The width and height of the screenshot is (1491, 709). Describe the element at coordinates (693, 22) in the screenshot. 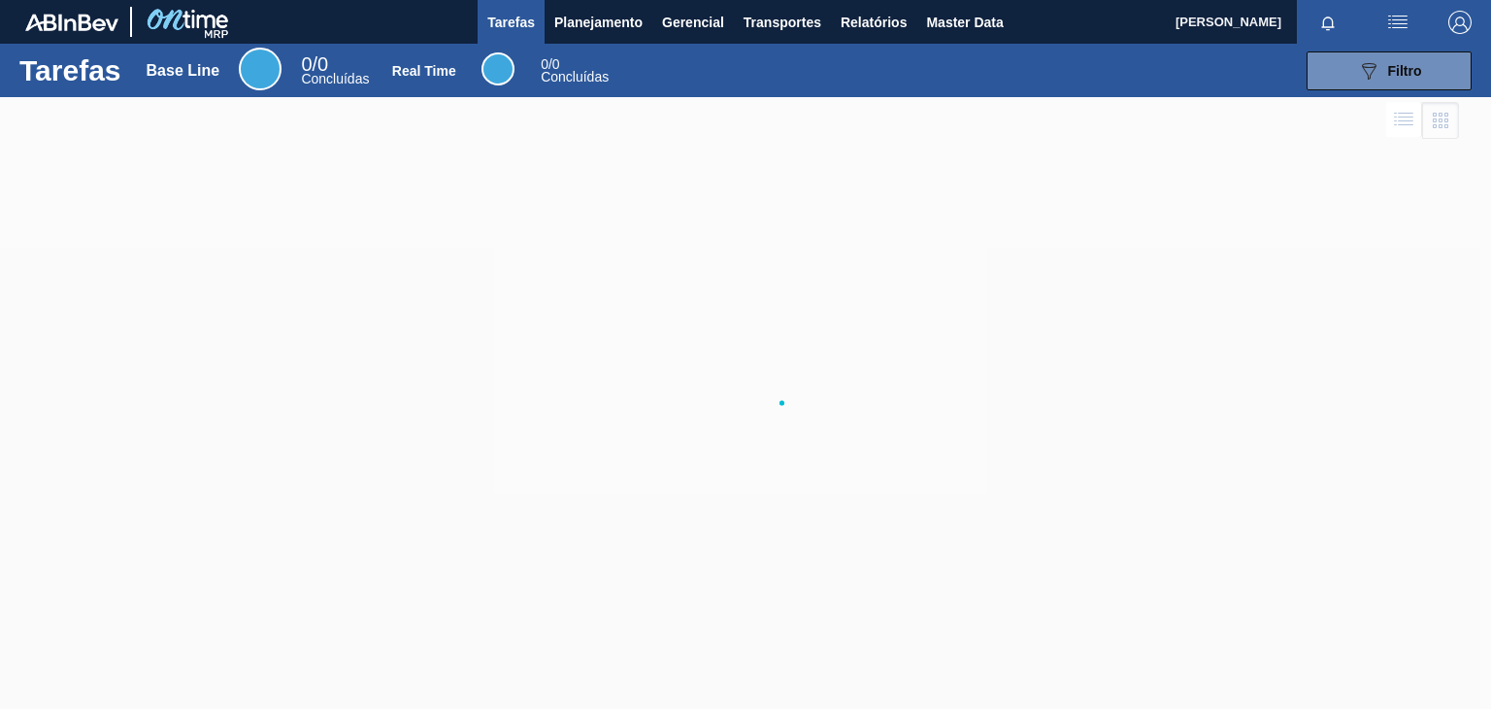

I see `span: Gerencial` at that location.